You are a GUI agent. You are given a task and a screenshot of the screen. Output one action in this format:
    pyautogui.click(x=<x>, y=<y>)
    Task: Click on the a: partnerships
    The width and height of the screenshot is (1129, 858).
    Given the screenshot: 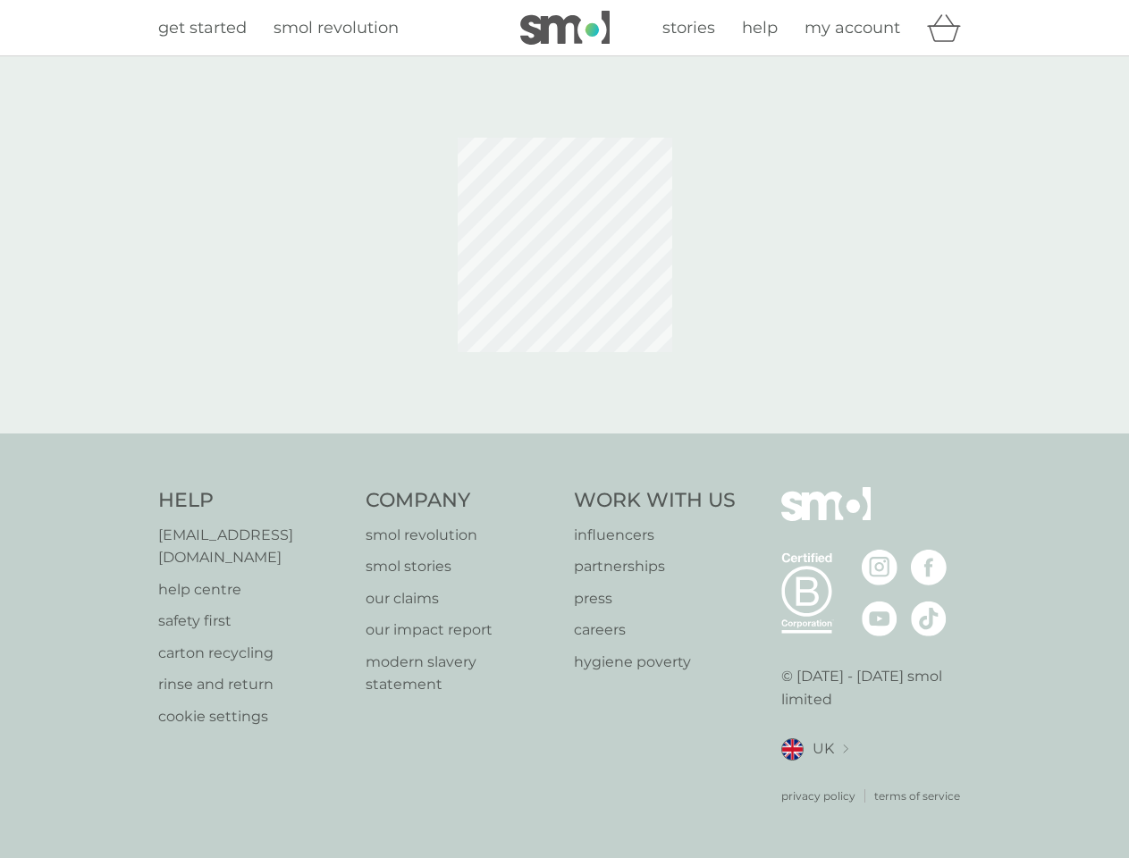 What is the action you would take?
    pyautogui.click(x=654, y=567)
    